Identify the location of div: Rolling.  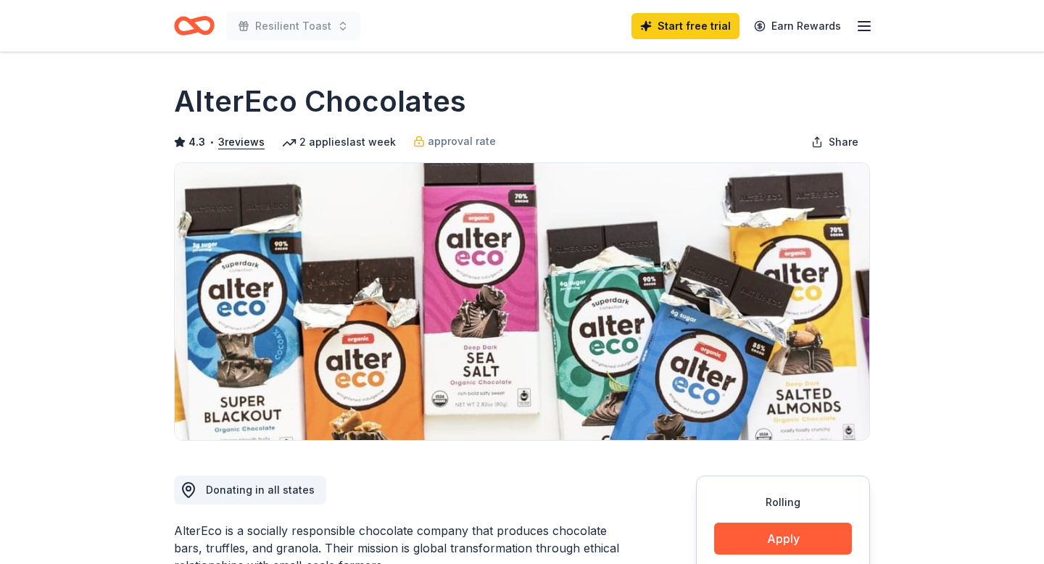
(783, 502).